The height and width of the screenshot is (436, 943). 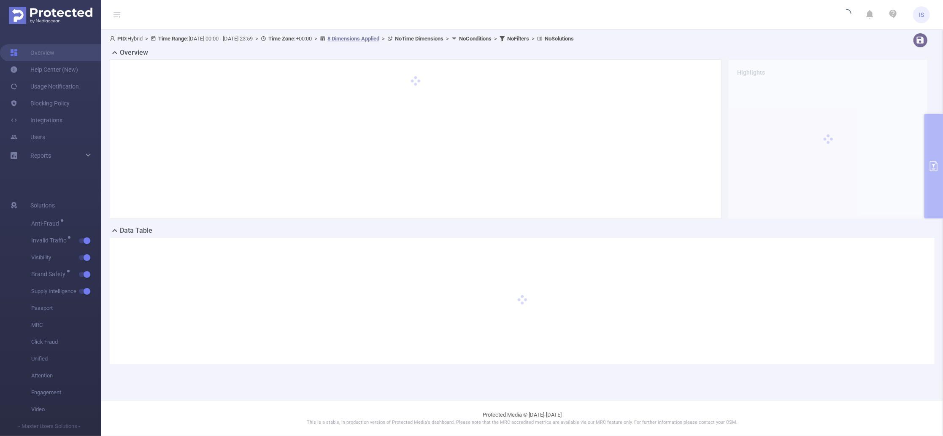 I want to click on span: Visibility, so click(x=66, y=258).